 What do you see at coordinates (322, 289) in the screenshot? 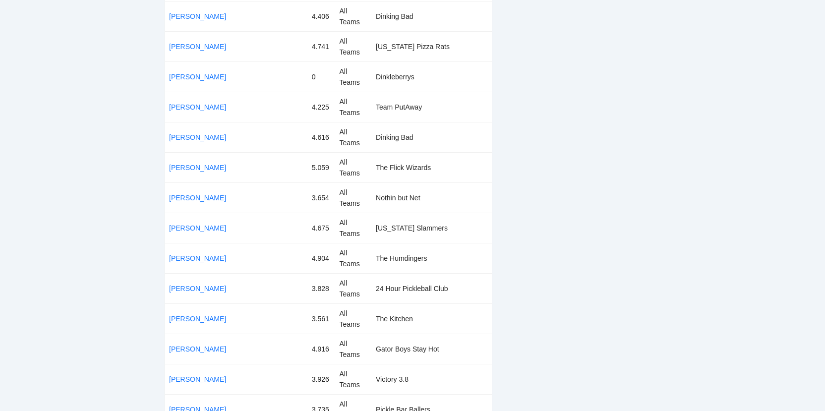
I see `td: 3.828` at bounding box center [322, 289].